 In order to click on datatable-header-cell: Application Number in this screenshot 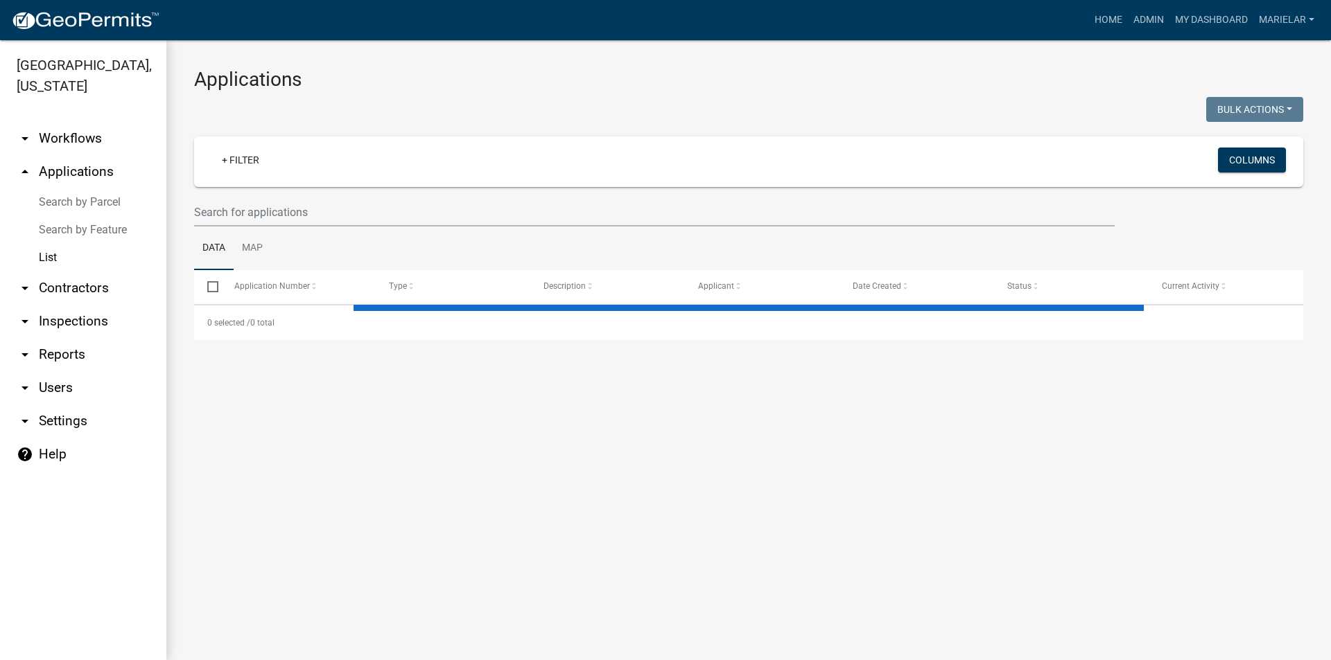, I will do `click(297, 287)`.